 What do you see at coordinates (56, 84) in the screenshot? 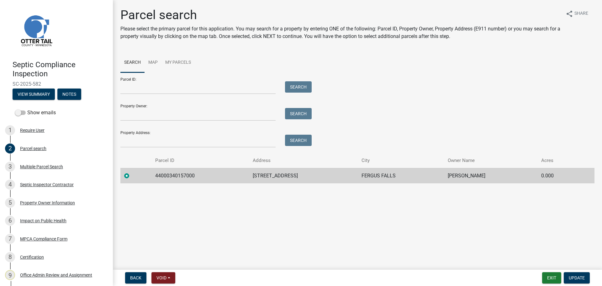
I see `span: SC-2025-582` at bounding box center [56, 84].